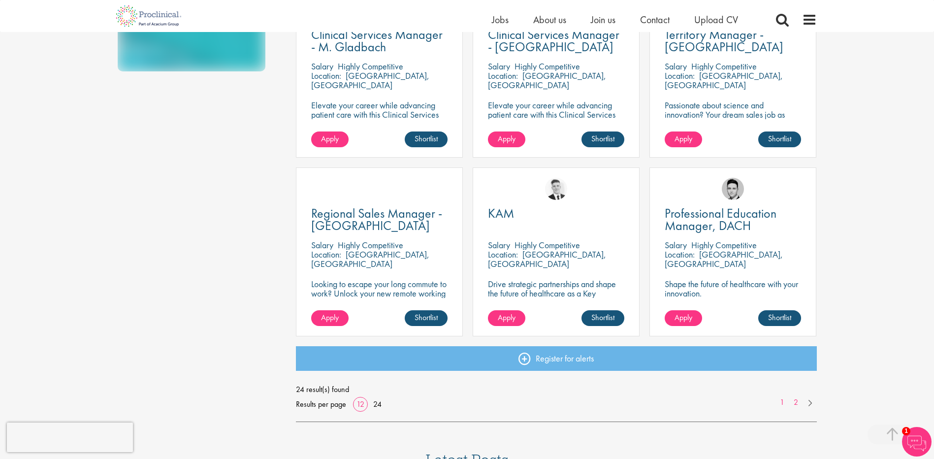 The height and width of the screenshot is (459, 934). I want to click on img: Connor Lynes, so click(733, 189).